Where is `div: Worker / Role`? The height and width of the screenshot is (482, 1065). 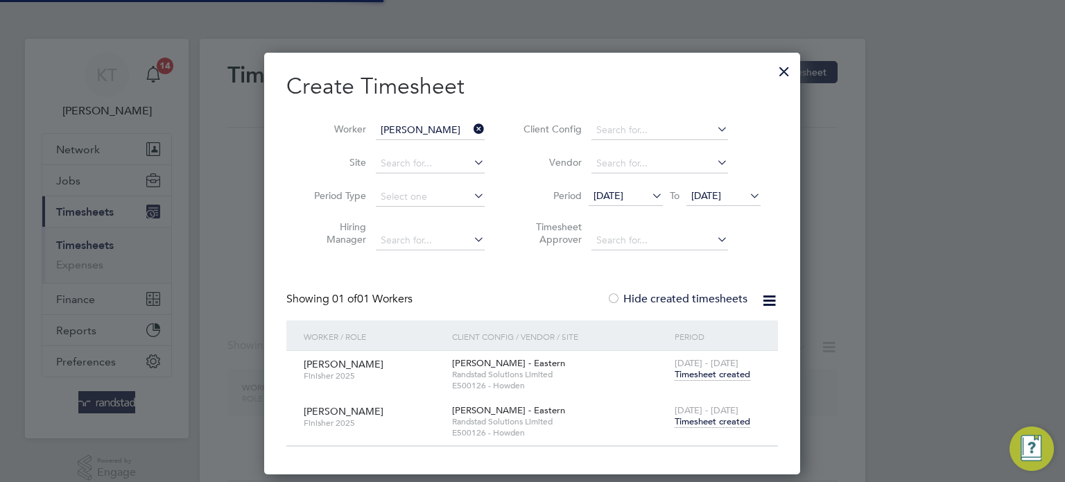
div: Worker / Role is located at coordinates (375, 336).